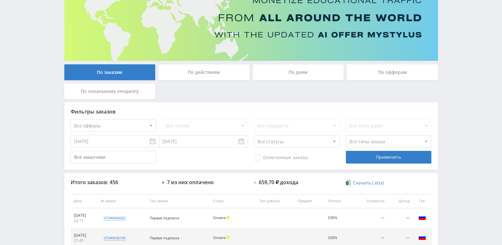 The image size is (502, 245). Describe the element at coordinates (339, 201) in the screenshot. I see `th: Потоки` at that location.